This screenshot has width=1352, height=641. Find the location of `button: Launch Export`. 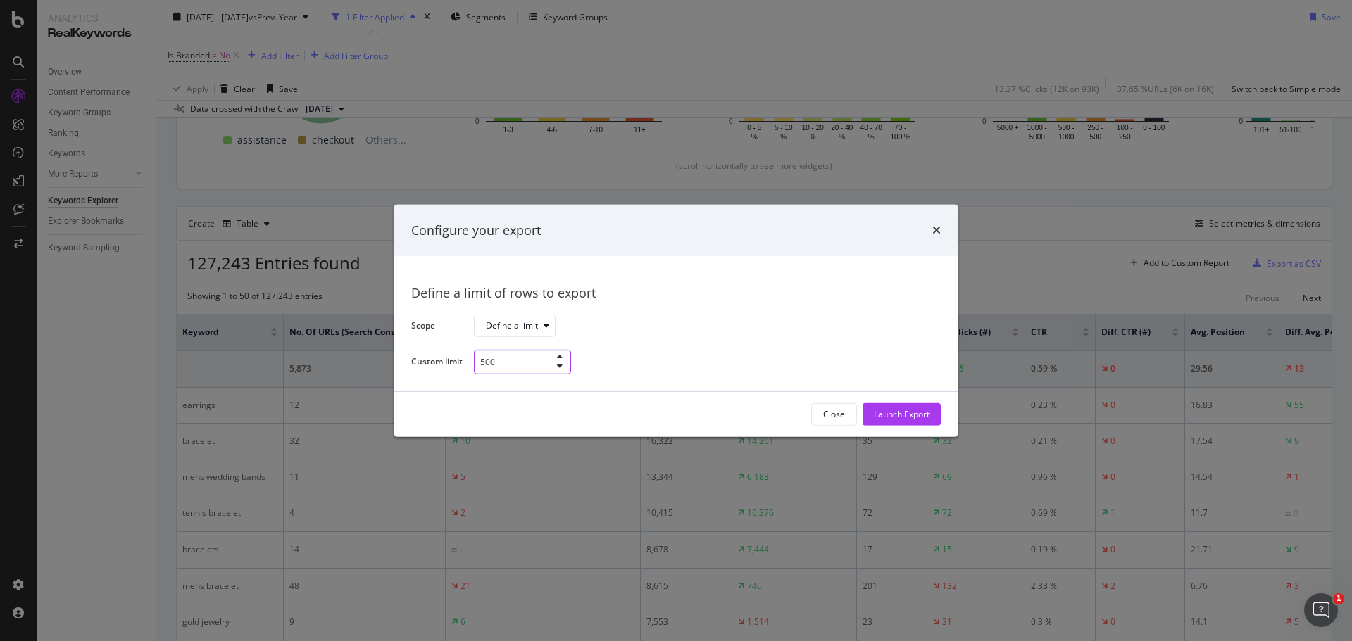

button: Launch Export is located at coordinates (901, 415).